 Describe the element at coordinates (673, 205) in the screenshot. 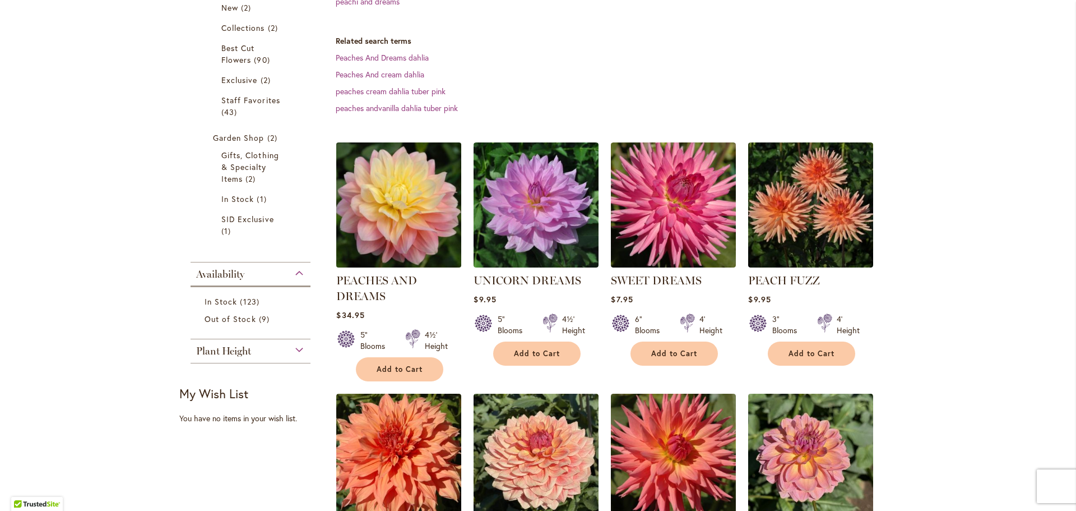

I see `img: SWEET DREAMS` at that location.